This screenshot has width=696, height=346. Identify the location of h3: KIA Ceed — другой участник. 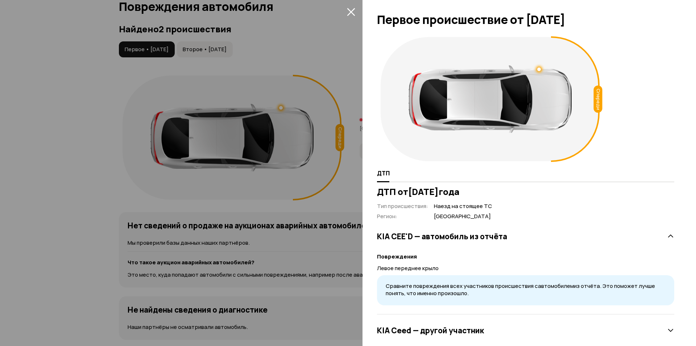
(430, 330).